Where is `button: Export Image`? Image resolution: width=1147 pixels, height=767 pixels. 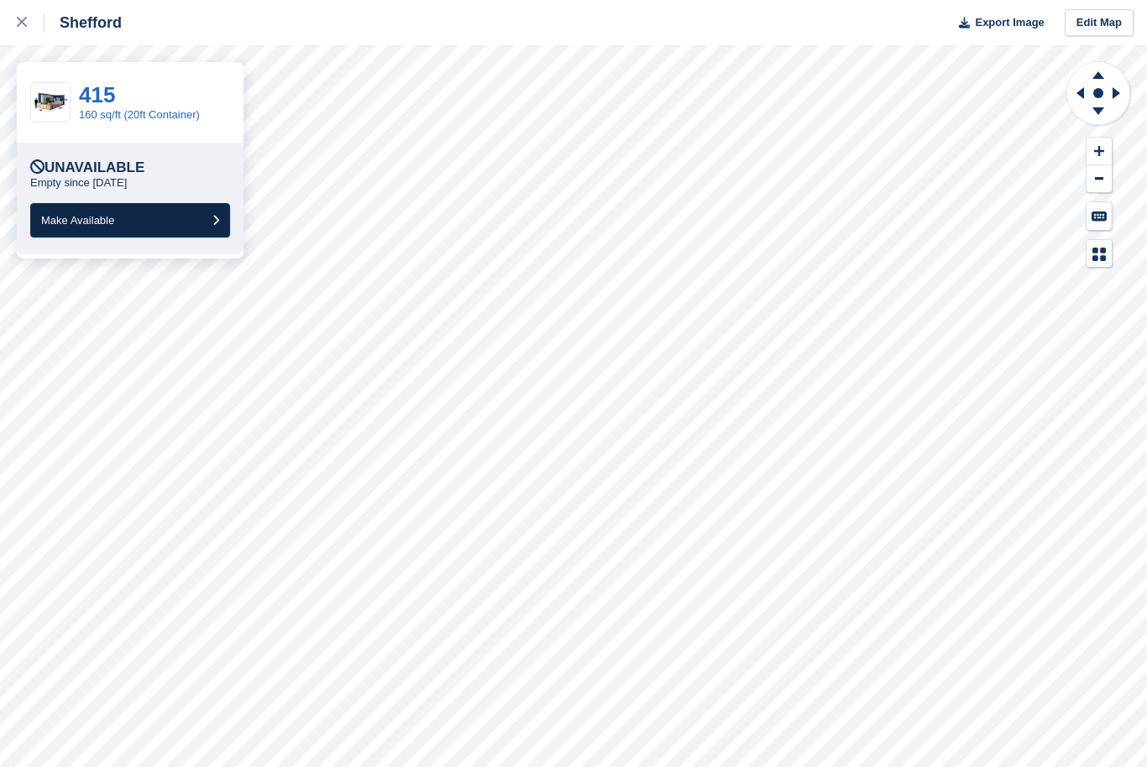 button: Export Image is located at coordinates (997, 23).